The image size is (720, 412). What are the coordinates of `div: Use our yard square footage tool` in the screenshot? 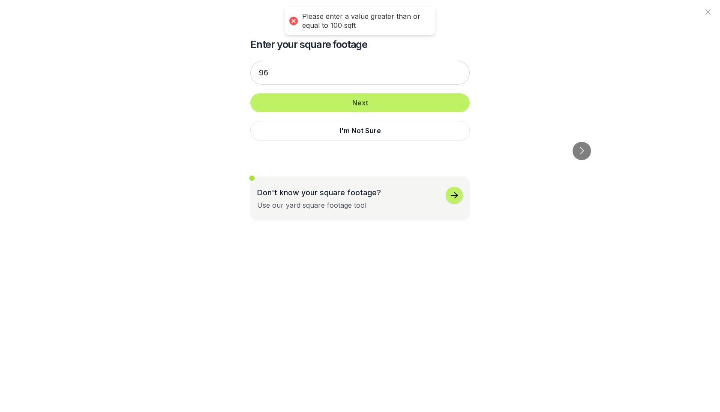 It's located at (312, 205).